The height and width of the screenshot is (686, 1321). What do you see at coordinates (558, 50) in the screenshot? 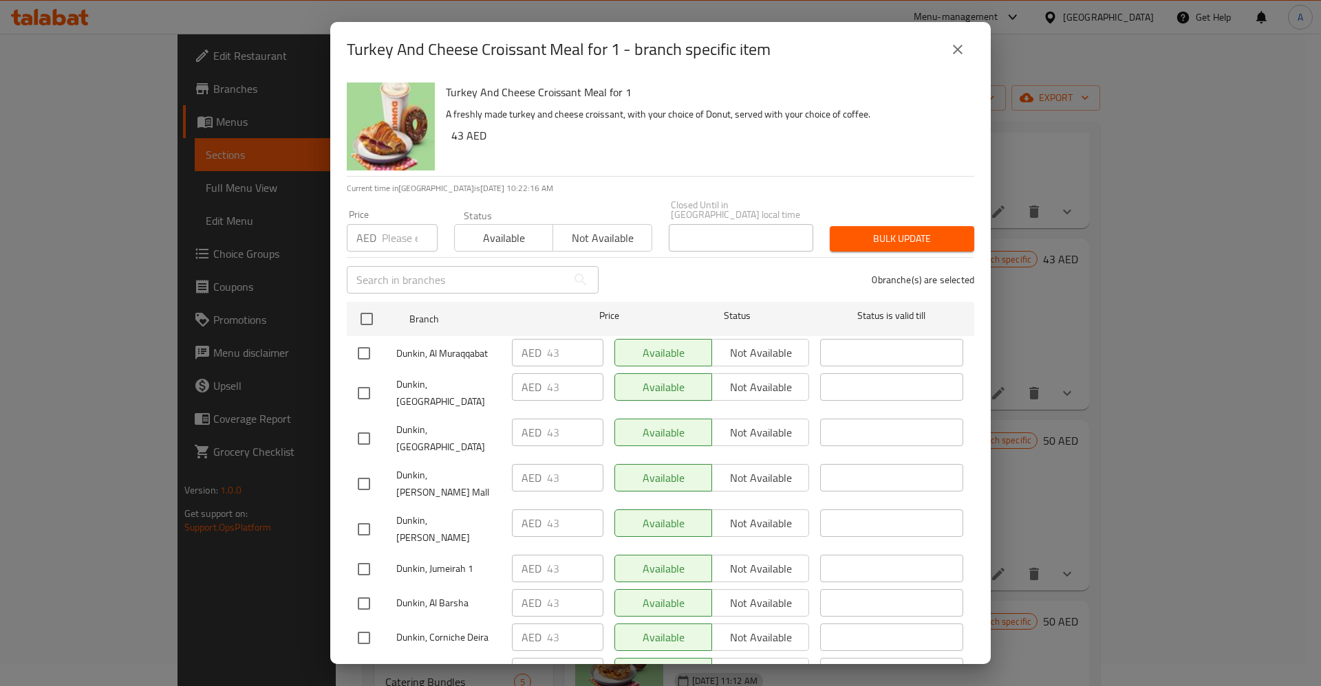
I see `h2: Turkey And Cheese Croissant Meal for 1 - branch specific item` at bounding box center [558, 50].